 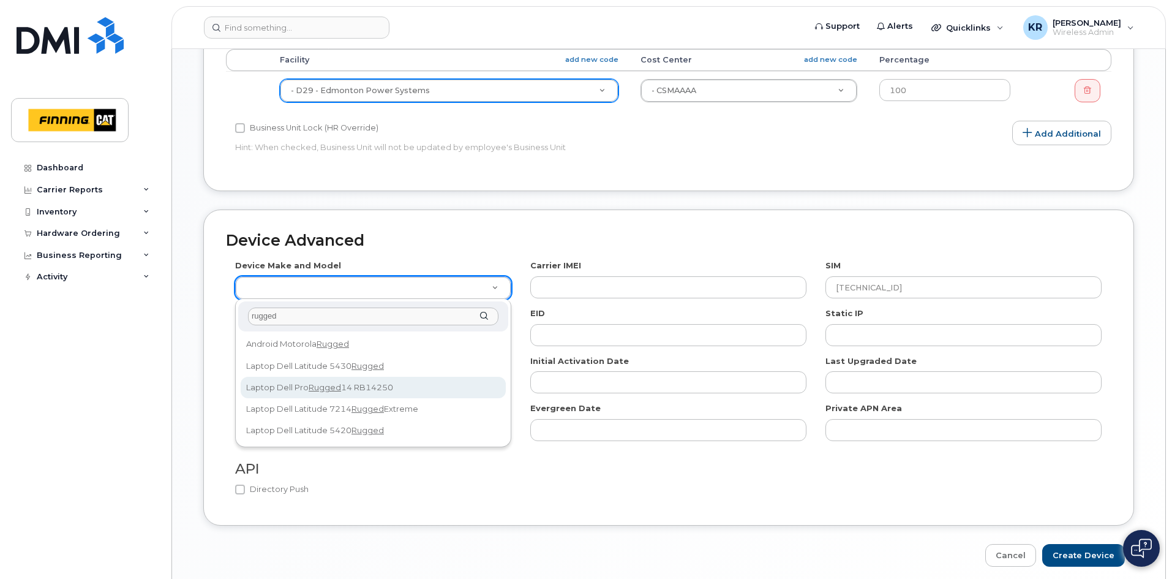 What do you see at coordinates (373, 366) in the screenshot?
I see `div: Laptop Dell Latitude 5430` at bounding box center [373, 366].